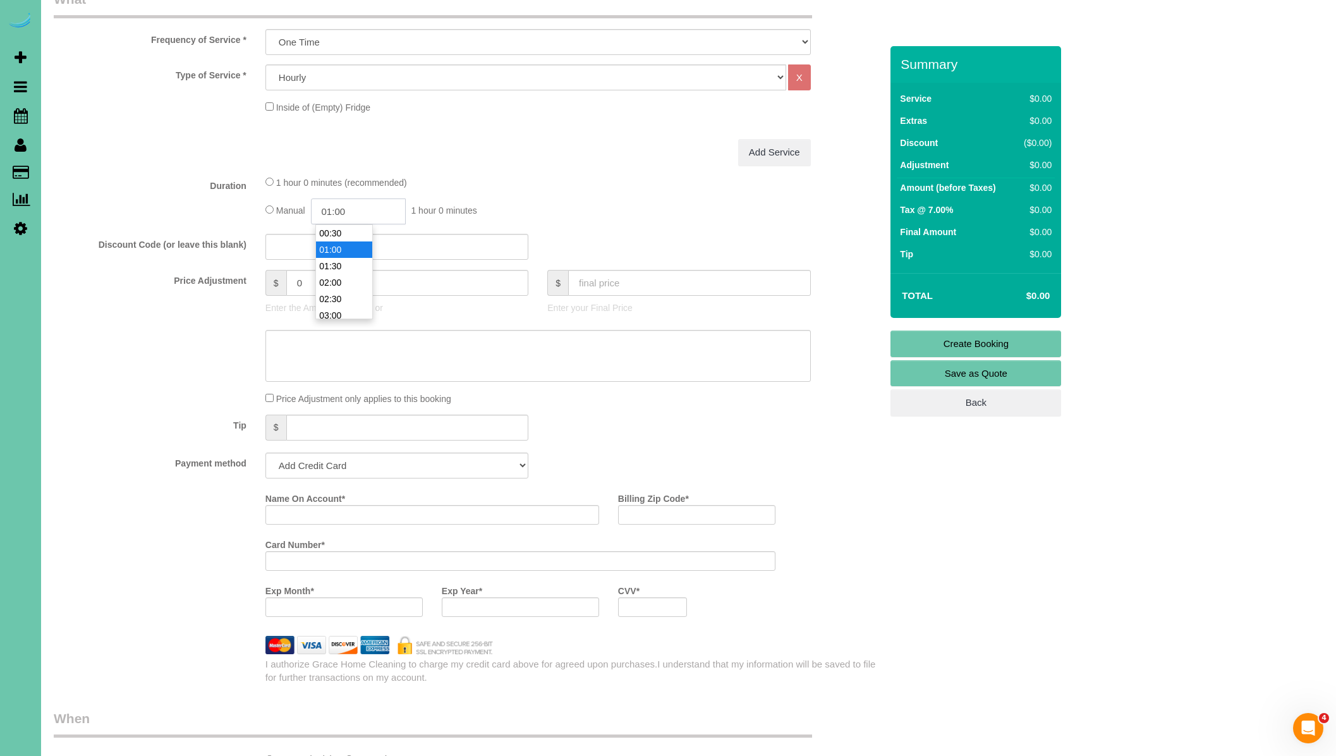  Describe the element at coordinates (913, 121) in the screenshot. I see `label: Extras` at that location.